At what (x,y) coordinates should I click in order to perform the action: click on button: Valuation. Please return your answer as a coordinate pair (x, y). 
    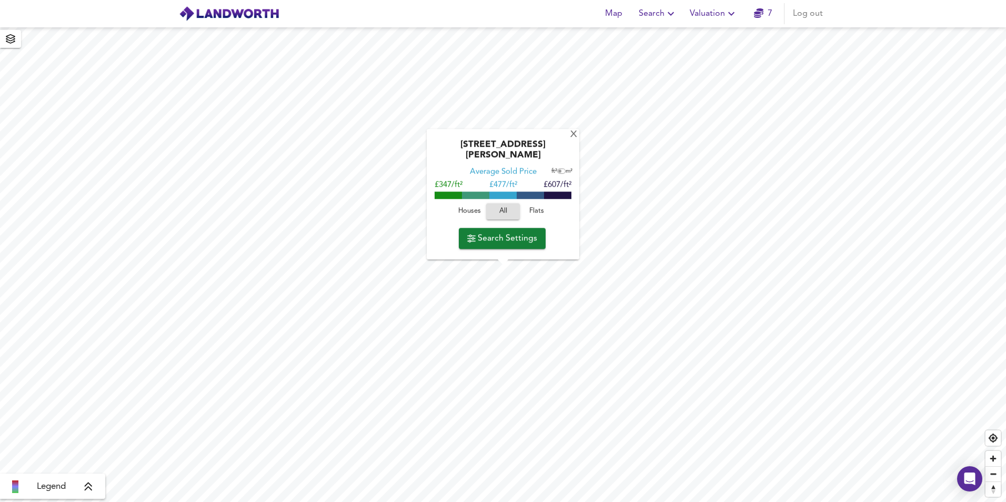
    Looking at the image, I should click on (713, 14).